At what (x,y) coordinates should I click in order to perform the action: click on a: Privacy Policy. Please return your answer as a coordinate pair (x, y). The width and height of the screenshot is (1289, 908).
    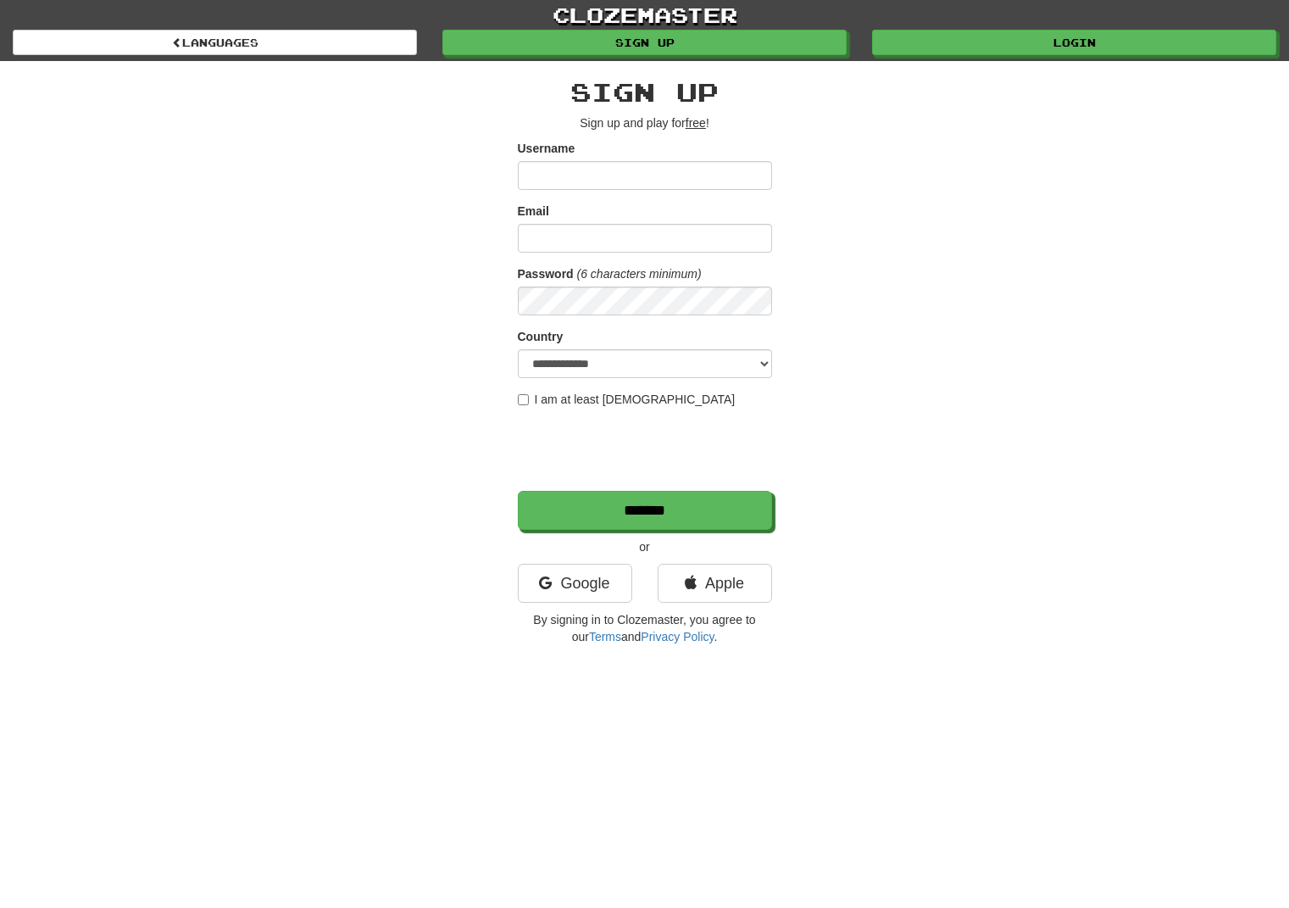
    Looking at the image, I should click on (677, 636).